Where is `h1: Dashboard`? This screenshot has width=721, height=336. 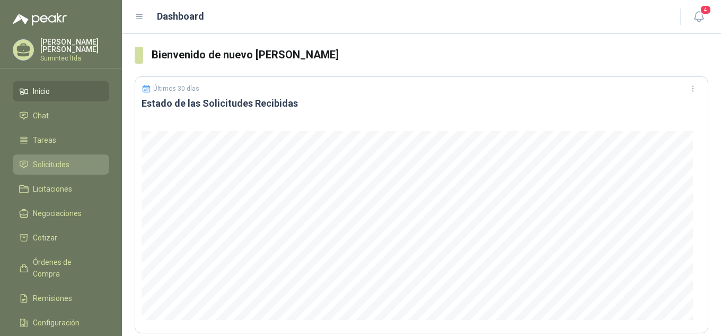 h1: Dashboard is located at coordinates (180, 16).